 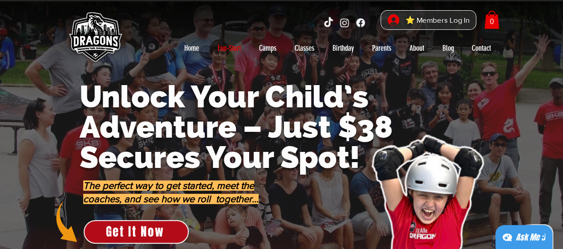 What do you see at coordinates (229, 48) in the screenshot?
I see `p: Fun-Start` at bounding box center [229, 48].